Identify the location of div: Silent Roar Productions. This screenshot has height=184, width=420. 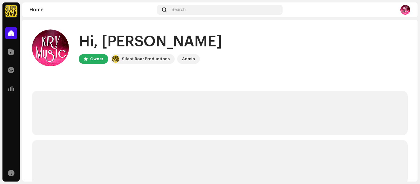
(146, 59).